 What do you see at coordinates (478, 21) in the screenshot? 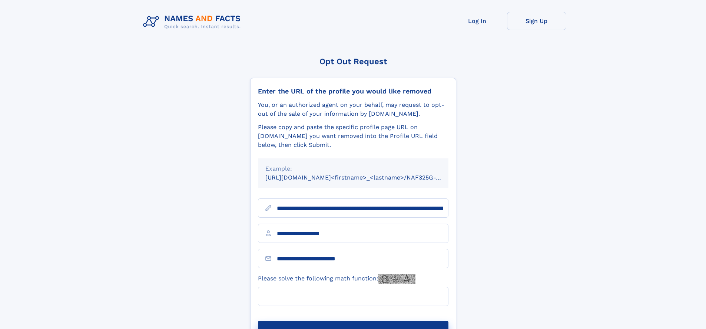
I see `a: Log In` at bounding box center [478, 21].